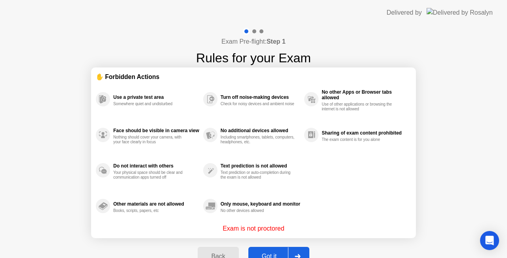 This screenshot has height=258, width=507. Describe the element at coordinates (260, 204) in the screenshot. I see `div: Only mouse, keyboard and monitor` at that location.